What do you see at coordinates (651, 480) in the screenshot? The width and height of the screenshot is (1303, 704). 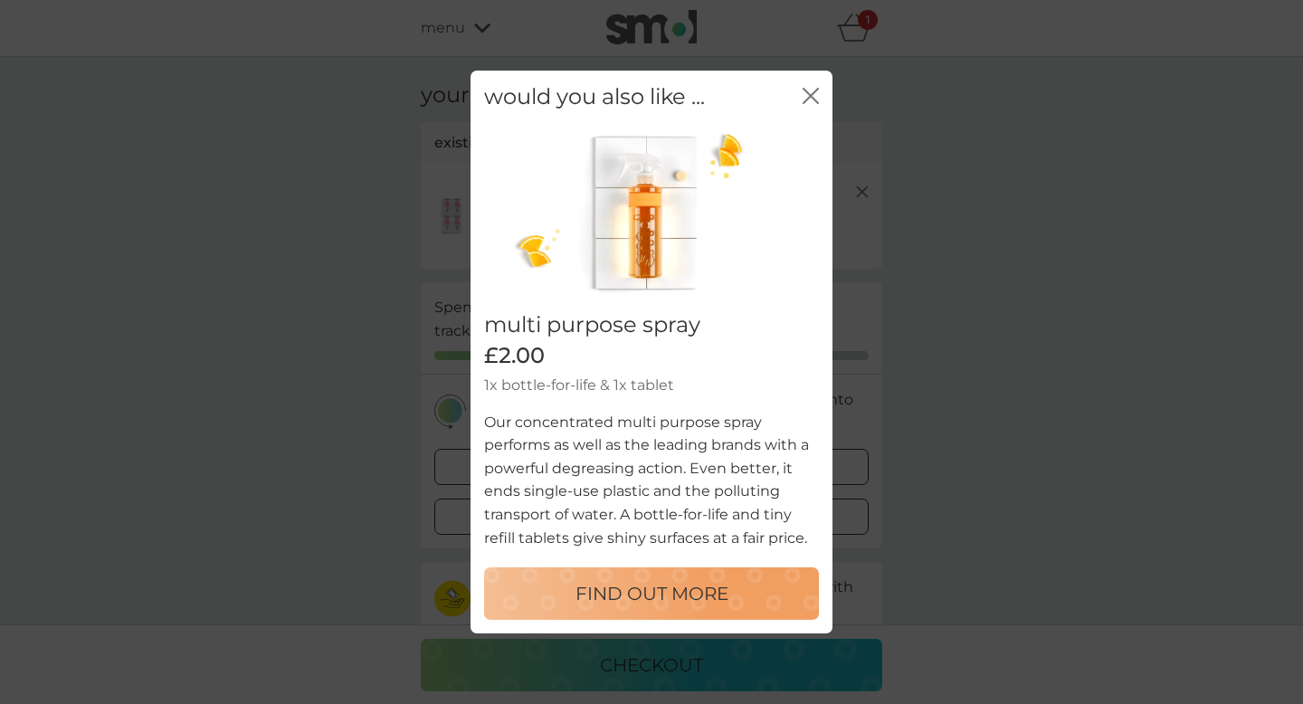 I see `p: Our concentrated multi purpose spray performs as well as the leading brands with a powerful degre...` at bounding box center [651, 480].